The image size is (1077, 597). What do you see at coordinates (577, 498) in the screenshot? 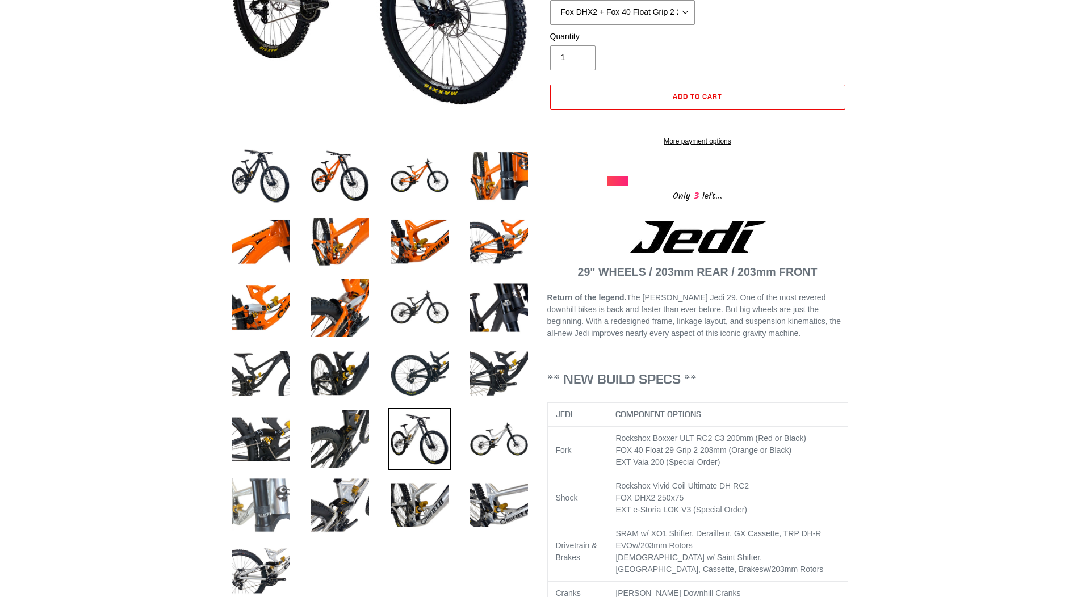
I see `td: Shock` at bounding box center [577, 498].